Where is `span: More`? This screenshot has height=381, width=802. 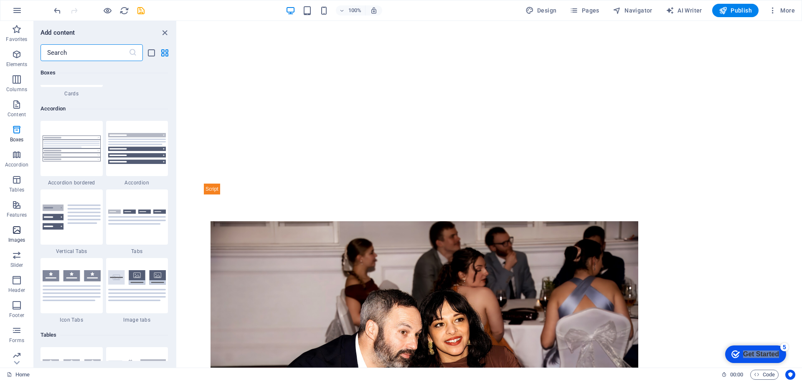
span: More is located at coordinates (782, 10).